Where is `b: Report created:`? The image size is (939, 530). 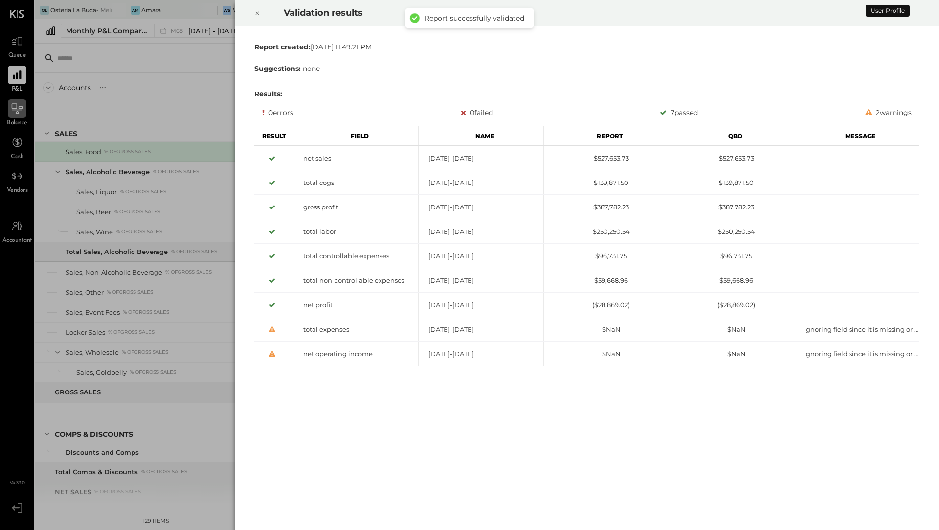
b: Report created: is located at coordinates (282, 47).